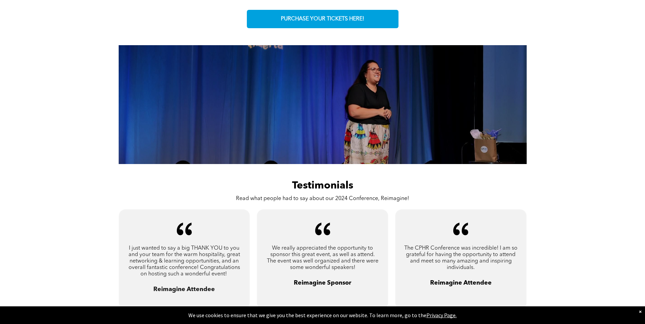  Describe the element at coordinates (322, 258) in the screenshot. I see `span: We really appreciated the opportunity to sponsor this great event, as well as attend. The event w...` at that location.